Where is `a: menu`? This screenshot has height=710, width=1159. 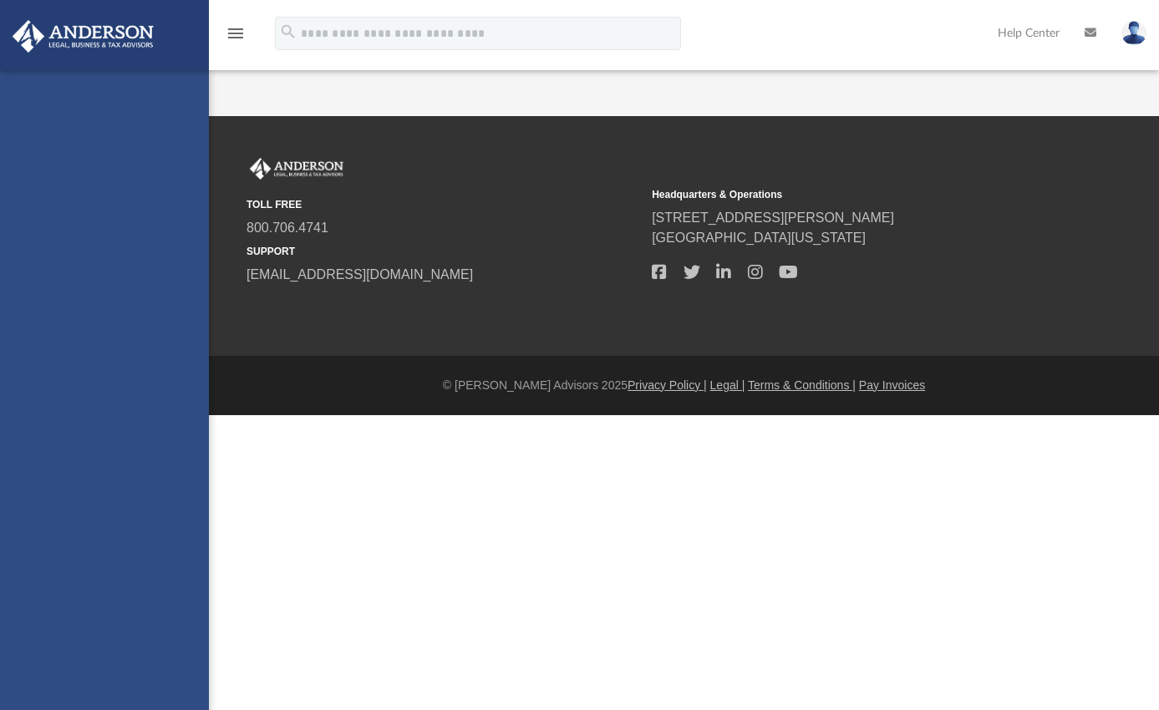
a: menu is located at coordinates (236, 38).